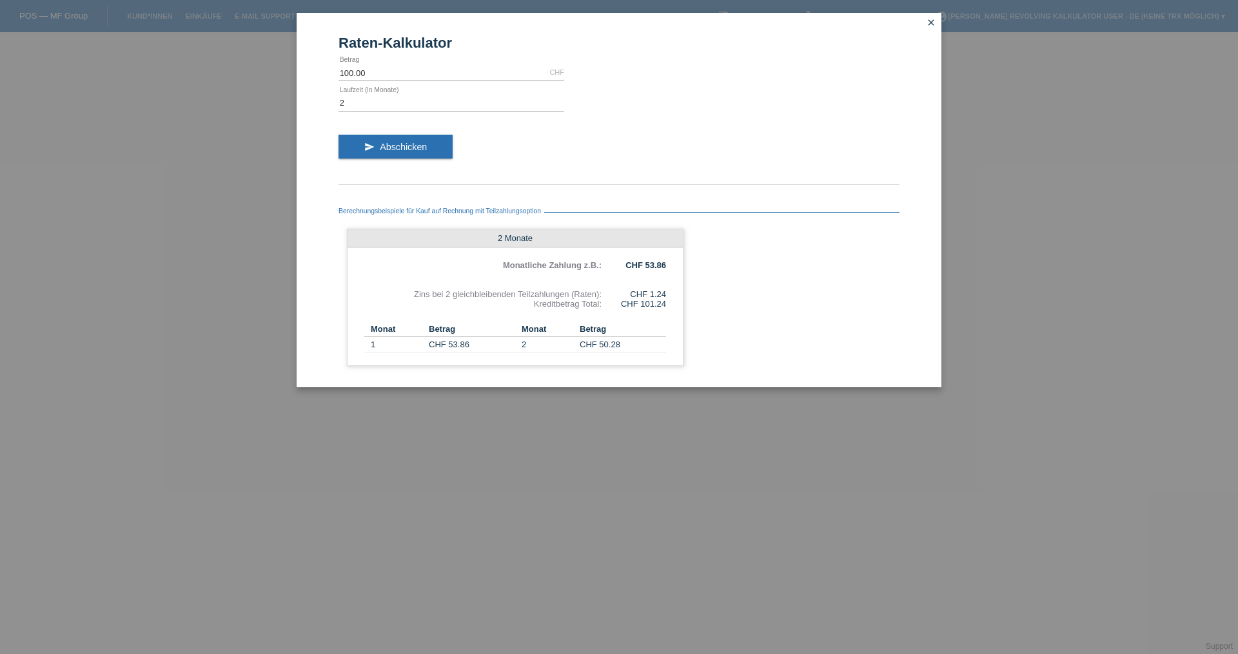  I want to click on h1: Raten-Kalkulator, so click(619, 43).